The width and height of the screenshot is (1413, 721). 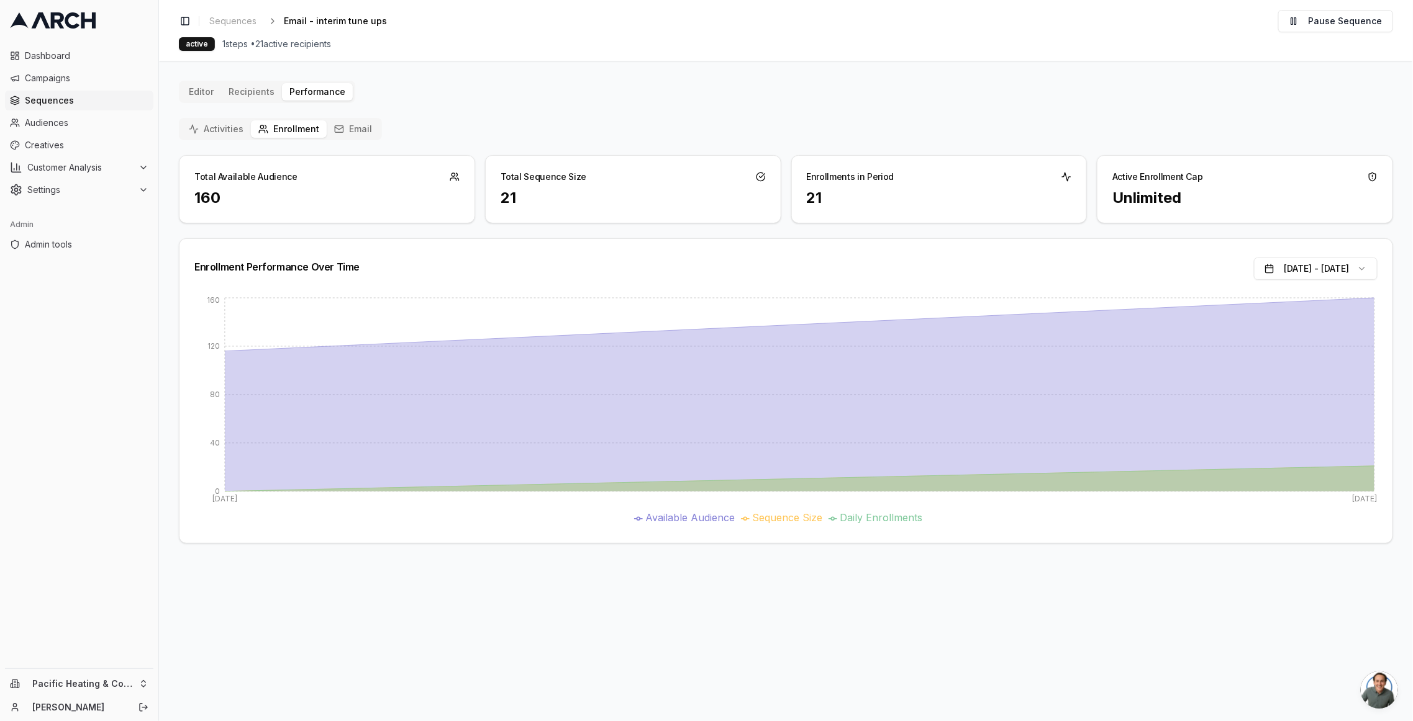 I want to click on span: Customer Analysis, so click(x=80, y=168).